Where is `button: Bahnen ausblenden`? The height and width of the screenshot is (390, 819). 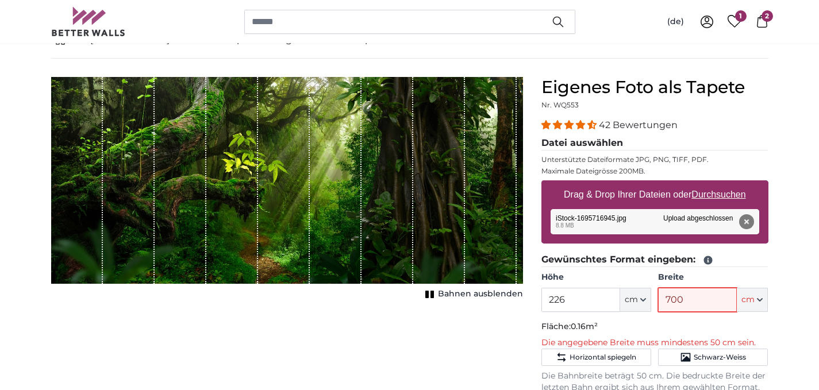 button: Bahnen ausblenden is located at coordinates (473, 294).